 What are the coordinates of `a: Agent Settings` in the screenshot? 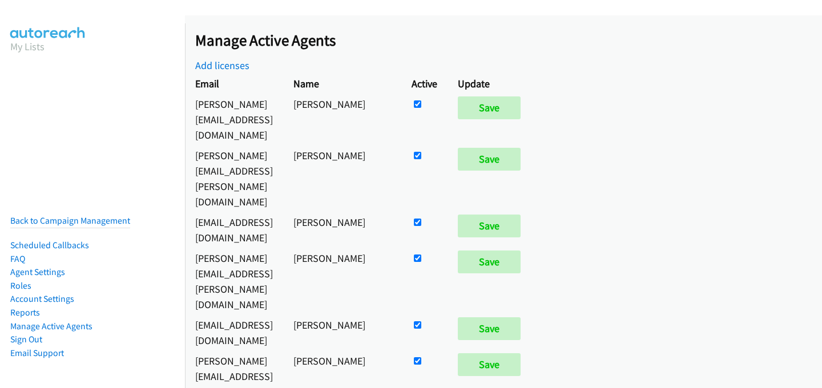 It's located at (38, 272).